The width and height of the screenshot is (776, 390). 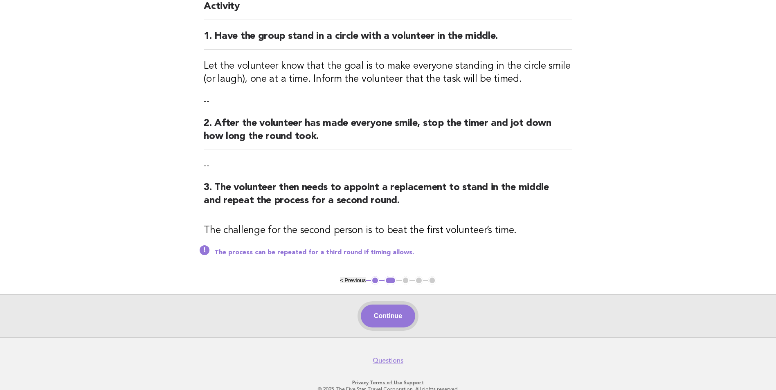 I want to click on h2: 3. The volunteer then needs to appoint a replacement to stand in the middle and repeat the proces..., so click(x=388, y=198).